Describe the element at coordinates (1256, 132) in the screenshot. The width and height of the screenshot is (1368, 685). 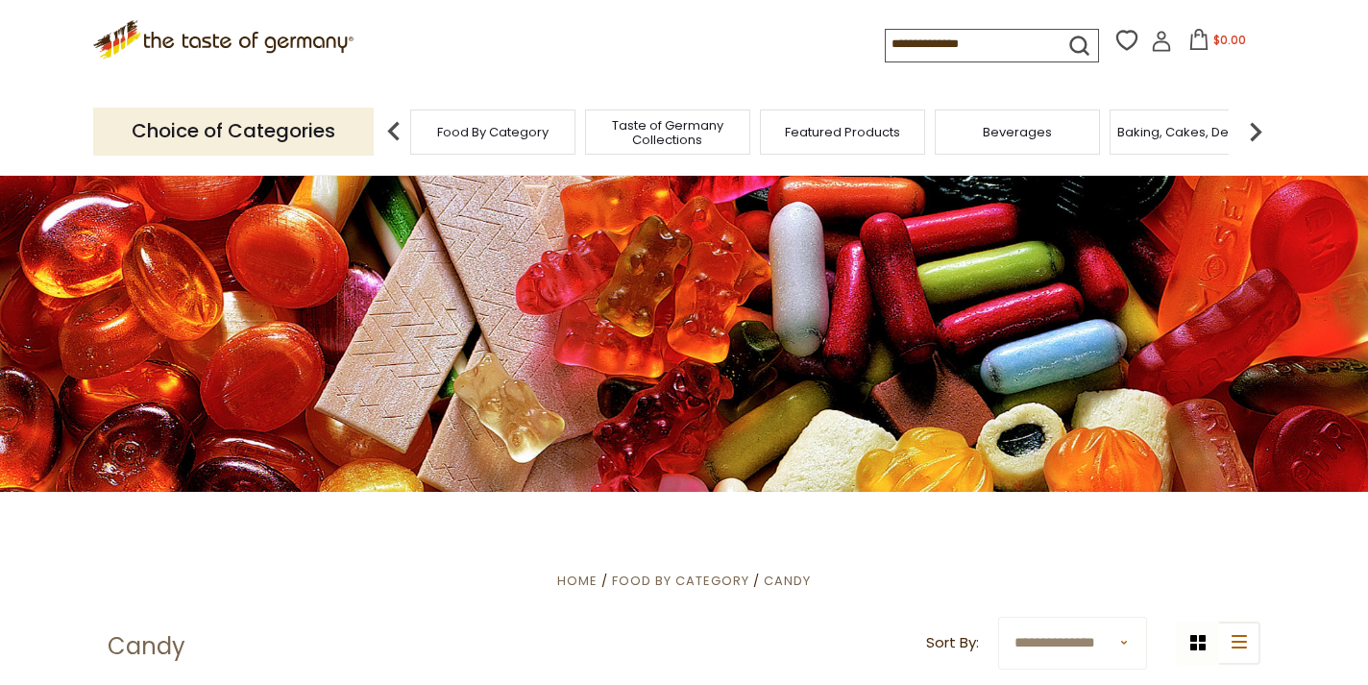
I see `img: next arrow` at that location.